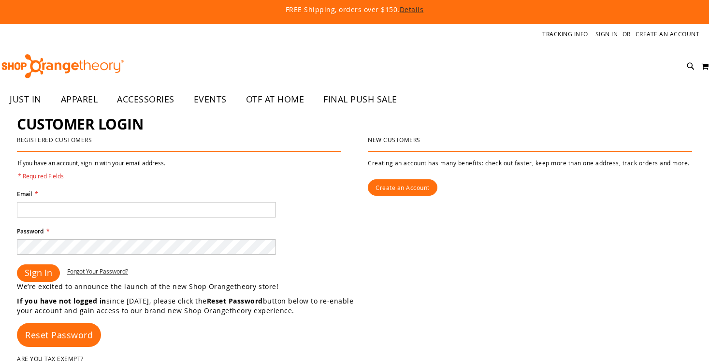  What do you see at coordinates (54, 140) in the screenshot?
I see `strong: Registered Customers` at bounding box center [54, 140].